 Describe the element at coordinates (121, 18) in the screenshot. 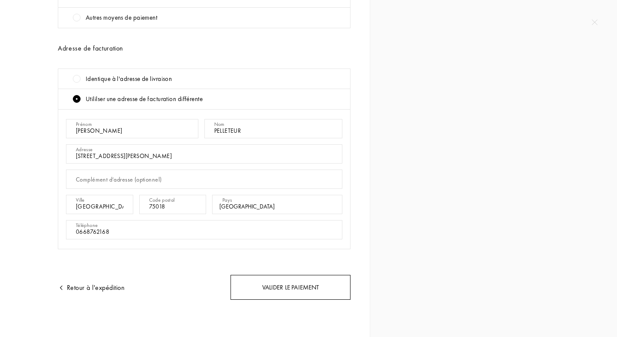

I see `div: Autres moyens de paiement` at that location.